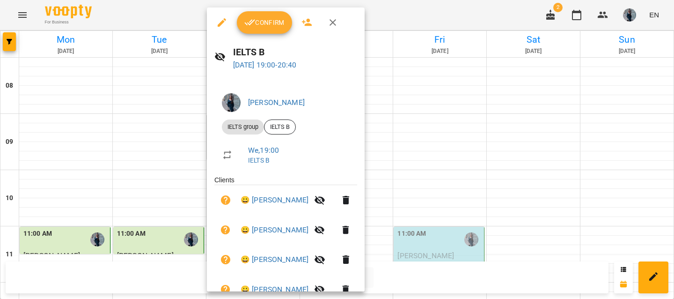  What do you see at coordinates (243, 127) in the screenshot?
I see `span: IELTS group` at bounding box center [243, 127].